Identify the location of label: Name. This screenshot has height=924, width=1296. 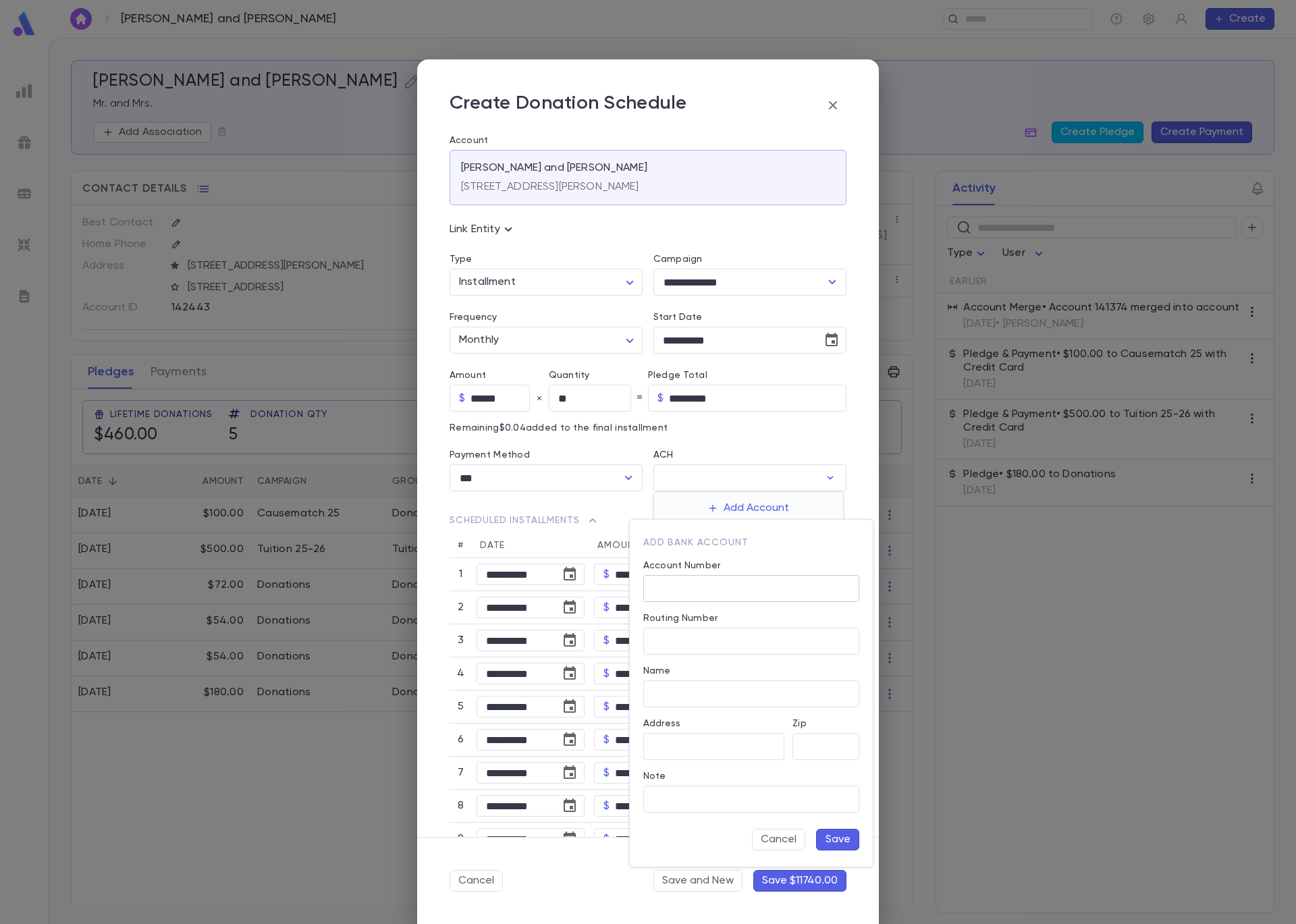
(657, 671).